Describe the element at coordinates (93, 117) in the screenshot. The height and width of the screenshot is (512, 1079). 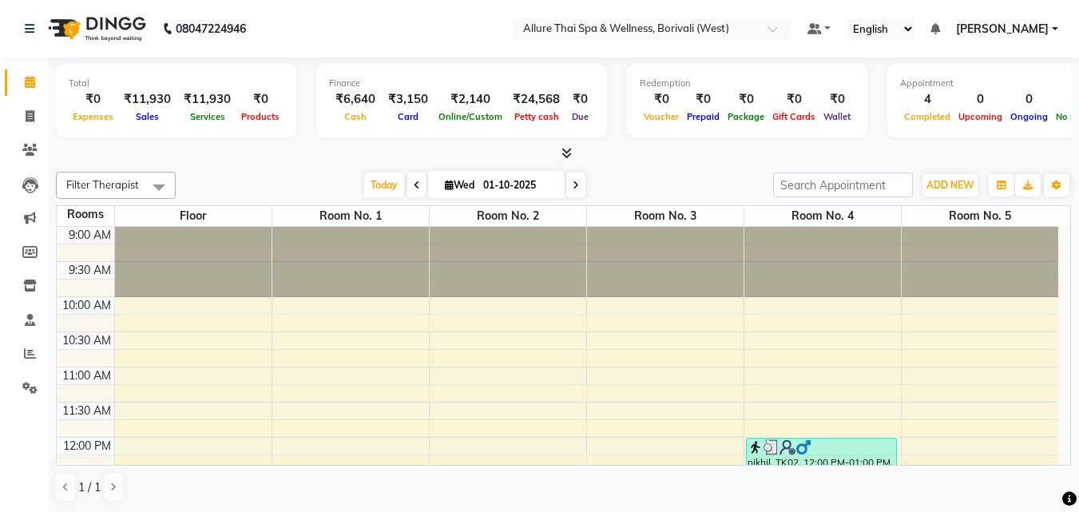
I see `span: Expenses` at that location.